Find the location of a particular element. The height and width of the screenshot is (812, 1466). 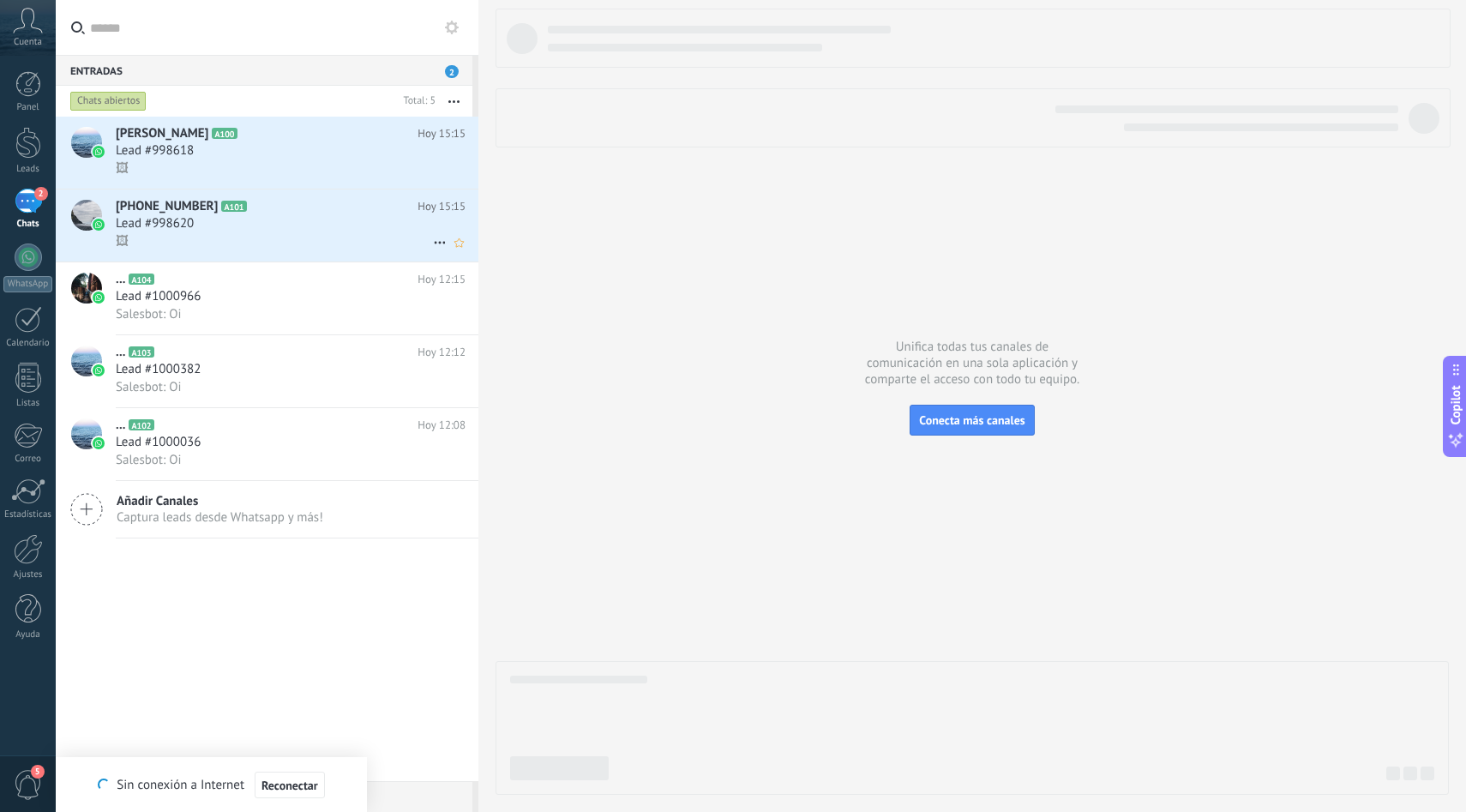

div: Listas is located at coordinates (29, 403).